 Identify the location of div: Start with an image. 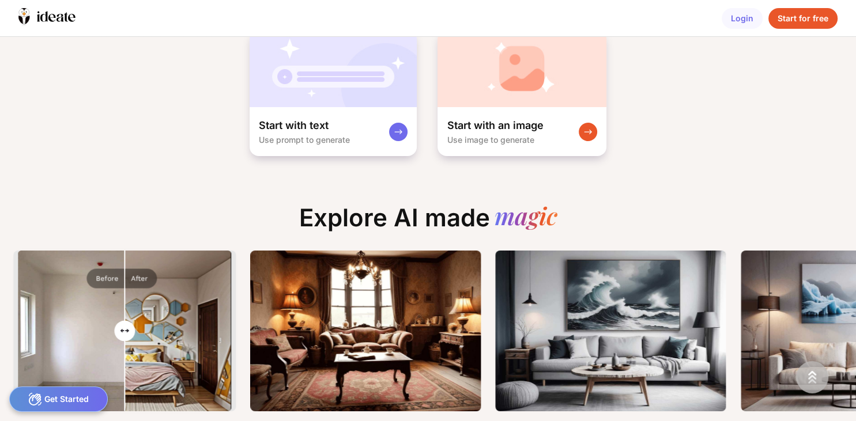
(495, 126).